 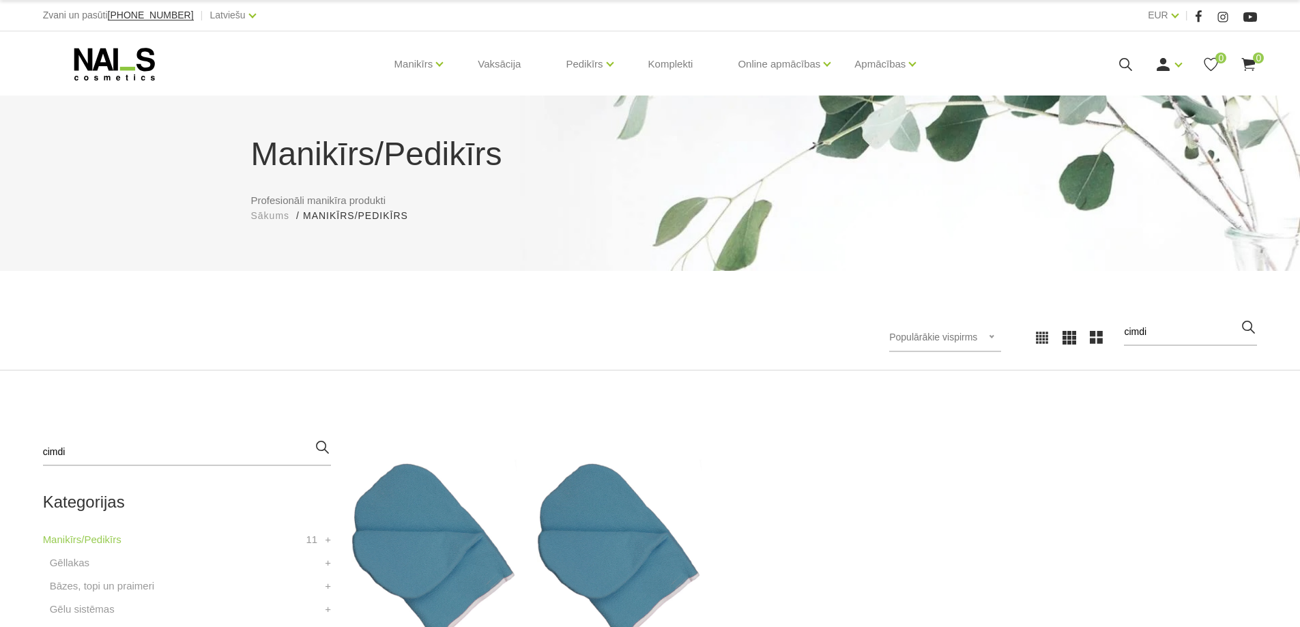 I want to click on span: 11, so click(x=311, y=540).